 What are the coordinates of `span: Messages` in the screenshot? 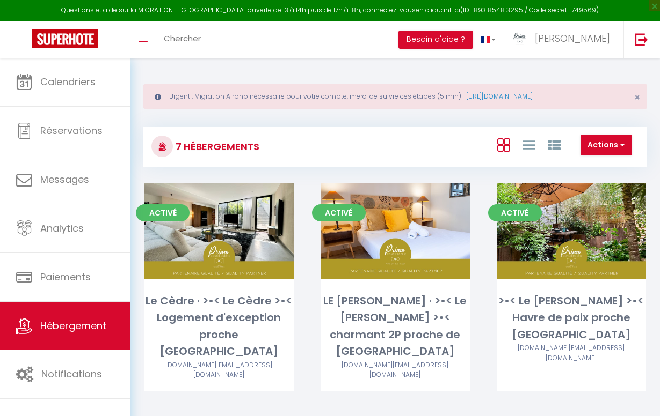 It's located at (64, 179).